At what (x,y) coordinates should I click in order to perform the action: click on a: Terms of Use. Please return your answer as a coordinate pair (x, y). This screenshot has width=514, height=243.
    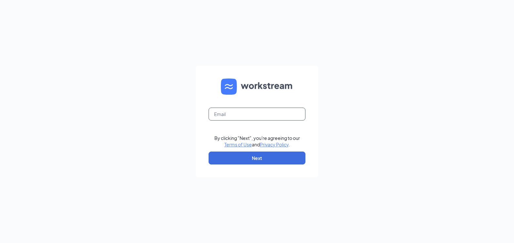
    Looking at the image, I should click on (238, 144).